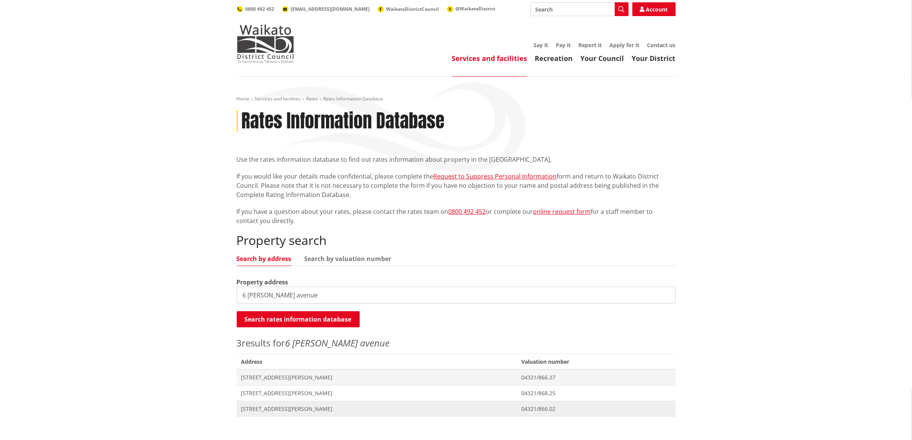 Image resolution: width=912 pixels, height=440 pixels. I want to click on a: @WaikatoDistrict, so click(471, 8).